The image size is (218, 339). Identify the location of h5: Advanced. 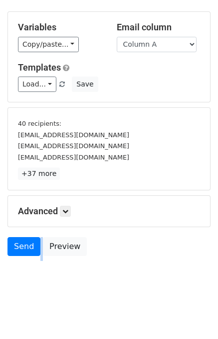
(109, 212).